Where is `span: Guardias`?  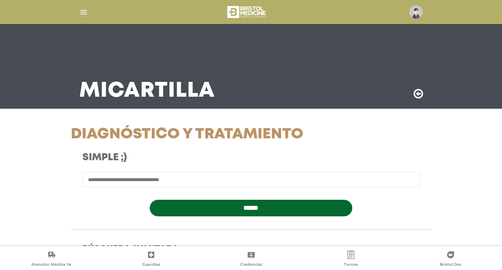 span: Guardias is located at coordinates (151, 265).